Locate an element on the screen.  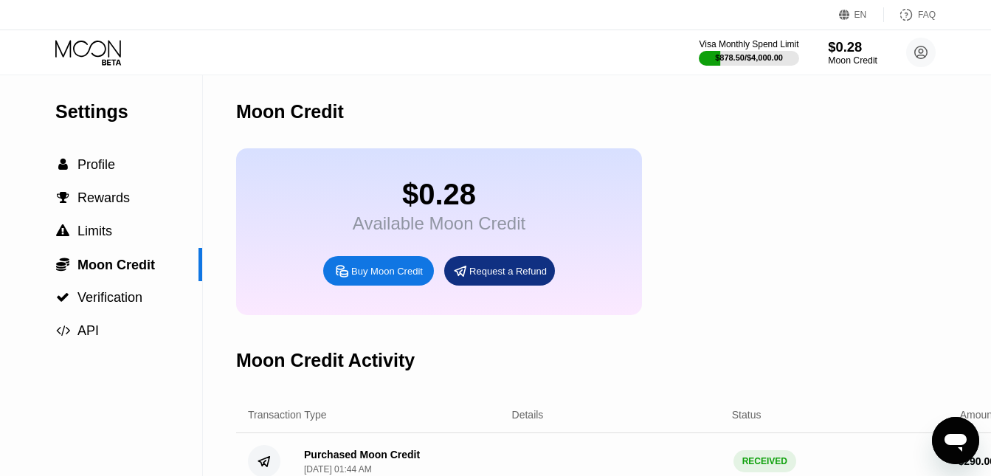
div: Purchased Moon Credit is located at coordinates (362, 455).